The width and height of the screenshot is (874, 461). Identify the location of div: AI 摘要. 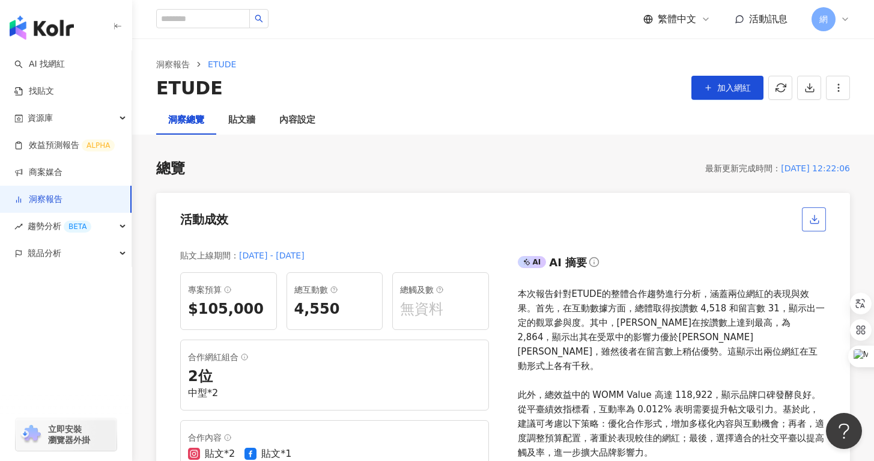
(568, 262).